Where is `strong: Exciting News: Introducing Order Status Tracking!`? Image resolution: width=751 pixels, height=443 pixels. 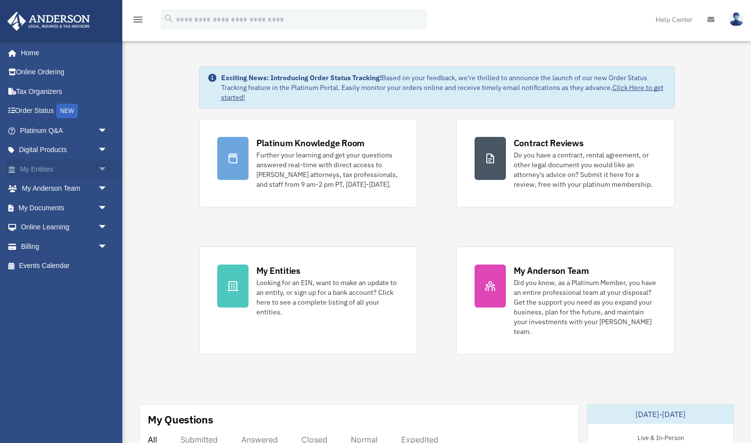 strong: Exciting News: Introducing Order Status Tracking! is located at coordinates (302, 78).